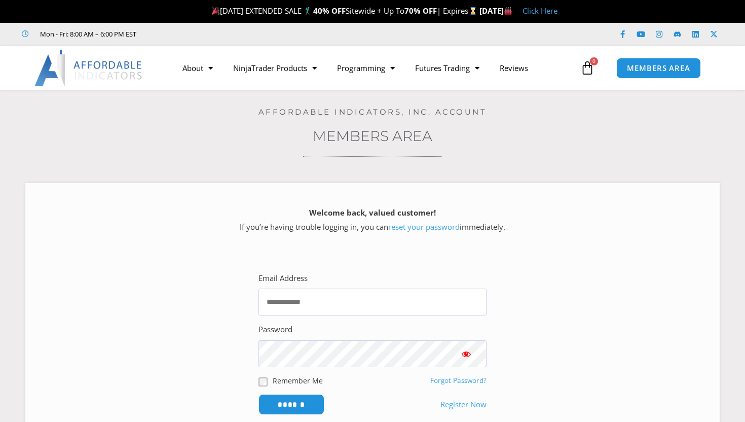 The width and height of the screenshot is (745, 422). Describe the element at coordinates (87, 34) in the screenshot. I see `span: Mon - Fri: 8:00 AM – 6:00 PM EST` at that location.